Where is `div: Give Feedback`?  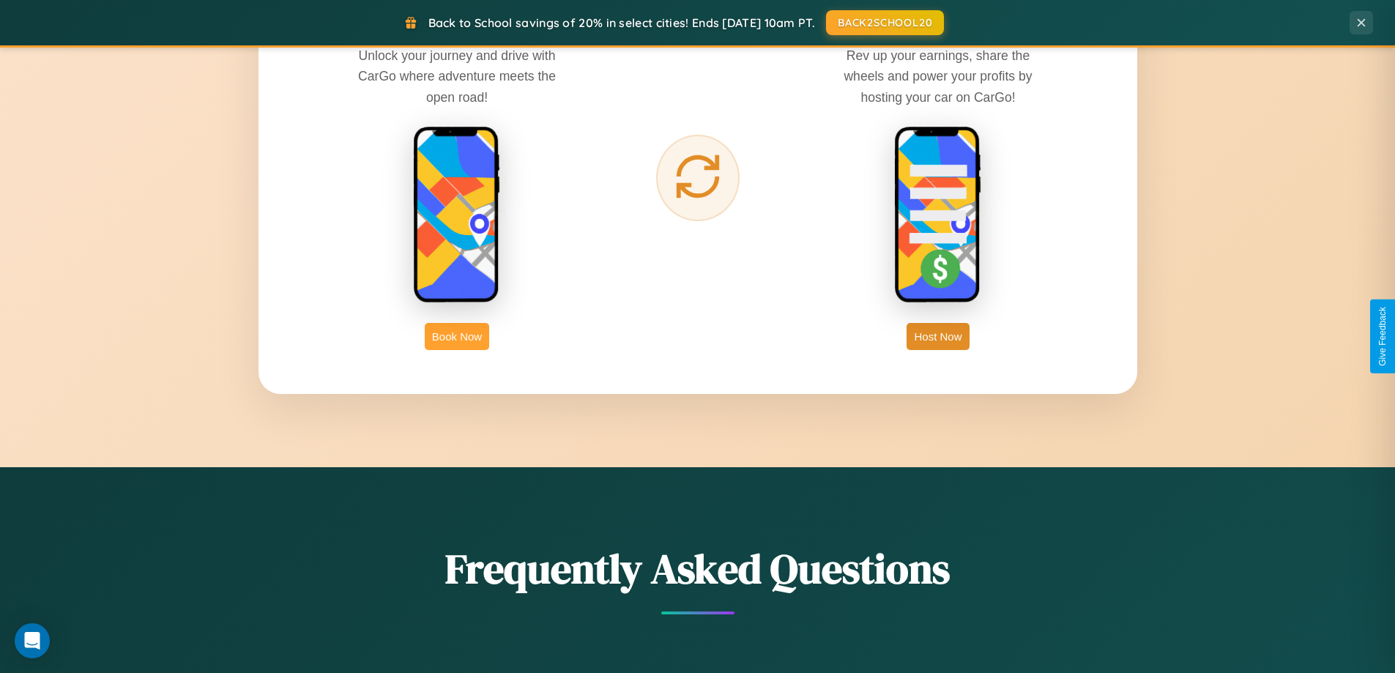
div: Give Feedback is located at coordinates (1382, 336).